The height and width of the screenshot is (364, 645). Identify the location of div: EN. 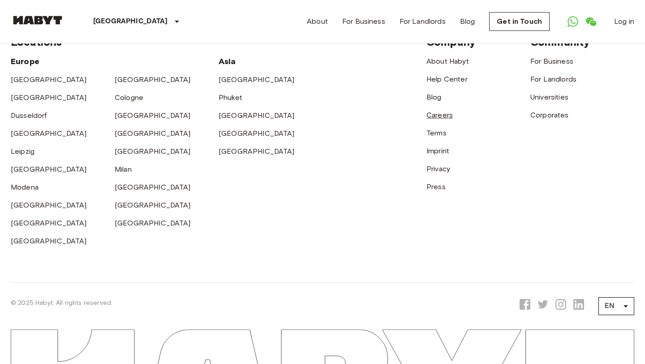
(616, 306).